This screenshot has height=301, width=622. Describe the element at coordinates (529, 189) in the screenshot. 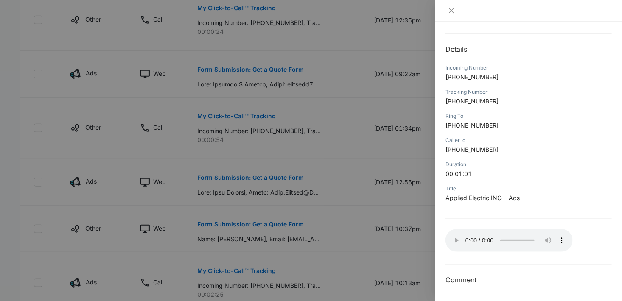

I see `div: Title` at that location.